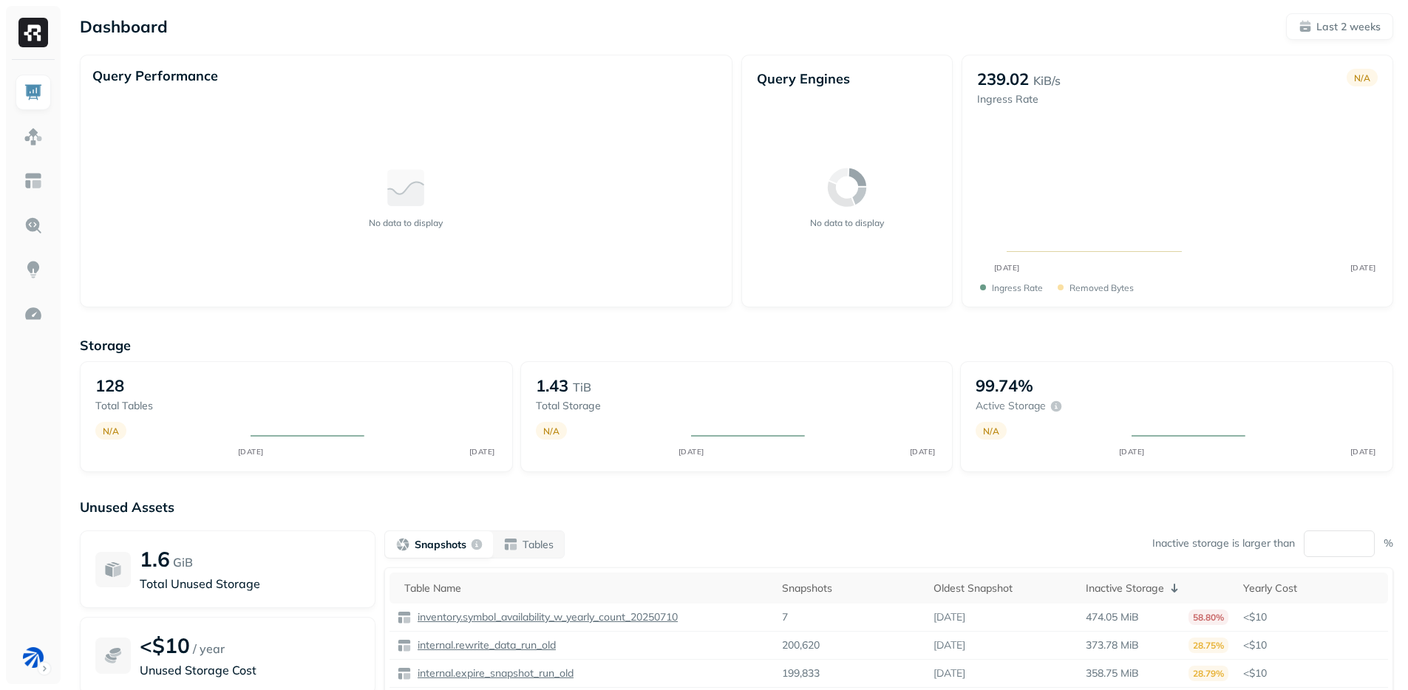 The width and height of the screenshot is (1408, 690). Describe the element at coordinates (33, 181) in the screenshot. I see `img: Asset Explorer` at that location.